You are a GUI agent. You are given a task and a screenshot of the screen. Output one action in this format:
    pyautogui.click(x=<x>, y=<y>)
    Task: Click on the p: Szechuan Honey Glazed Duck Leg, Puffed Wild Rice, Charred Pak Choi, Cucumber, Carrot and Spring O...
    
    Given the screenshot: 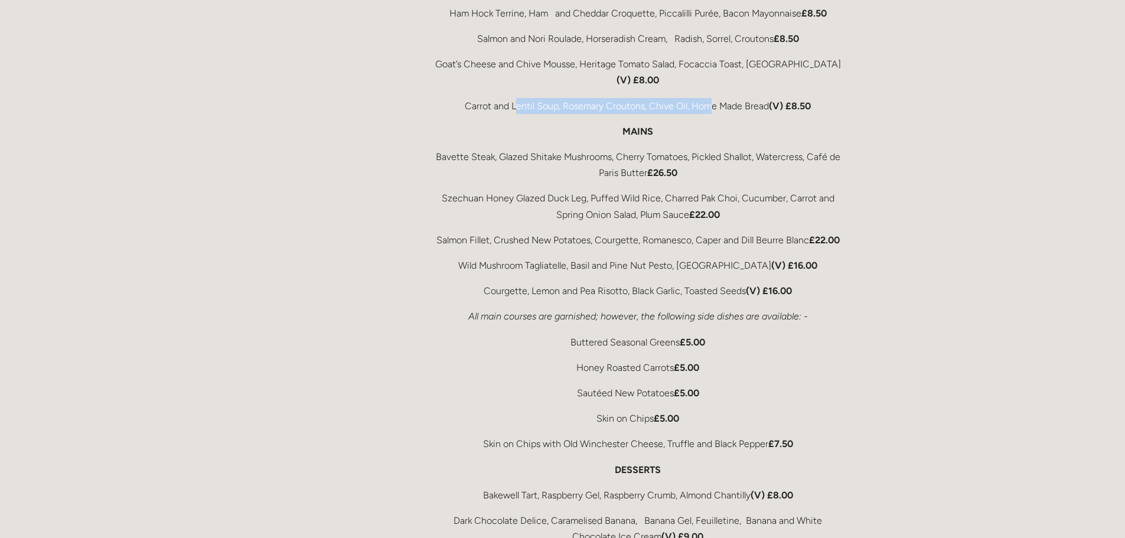 What is the action you would take?
    pyautogui.click(x=638, y=206)
    